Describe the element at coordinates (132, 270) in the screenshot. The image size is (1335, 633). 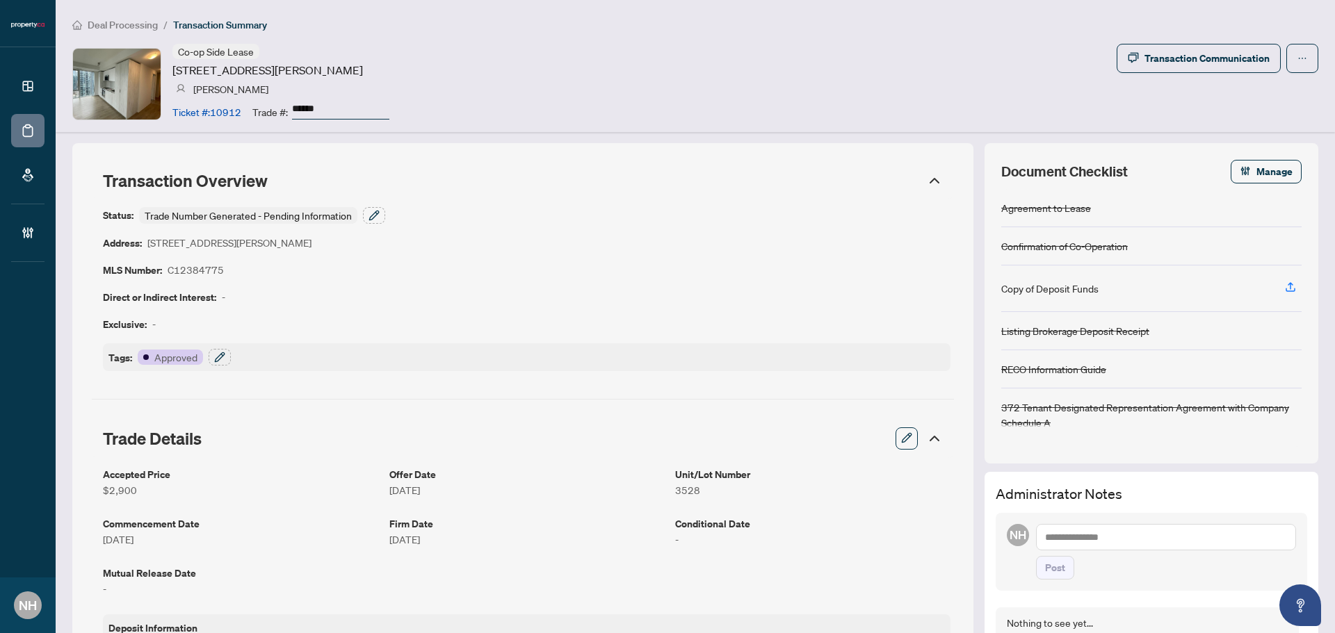
I see `article: MLS Number:` at that location.